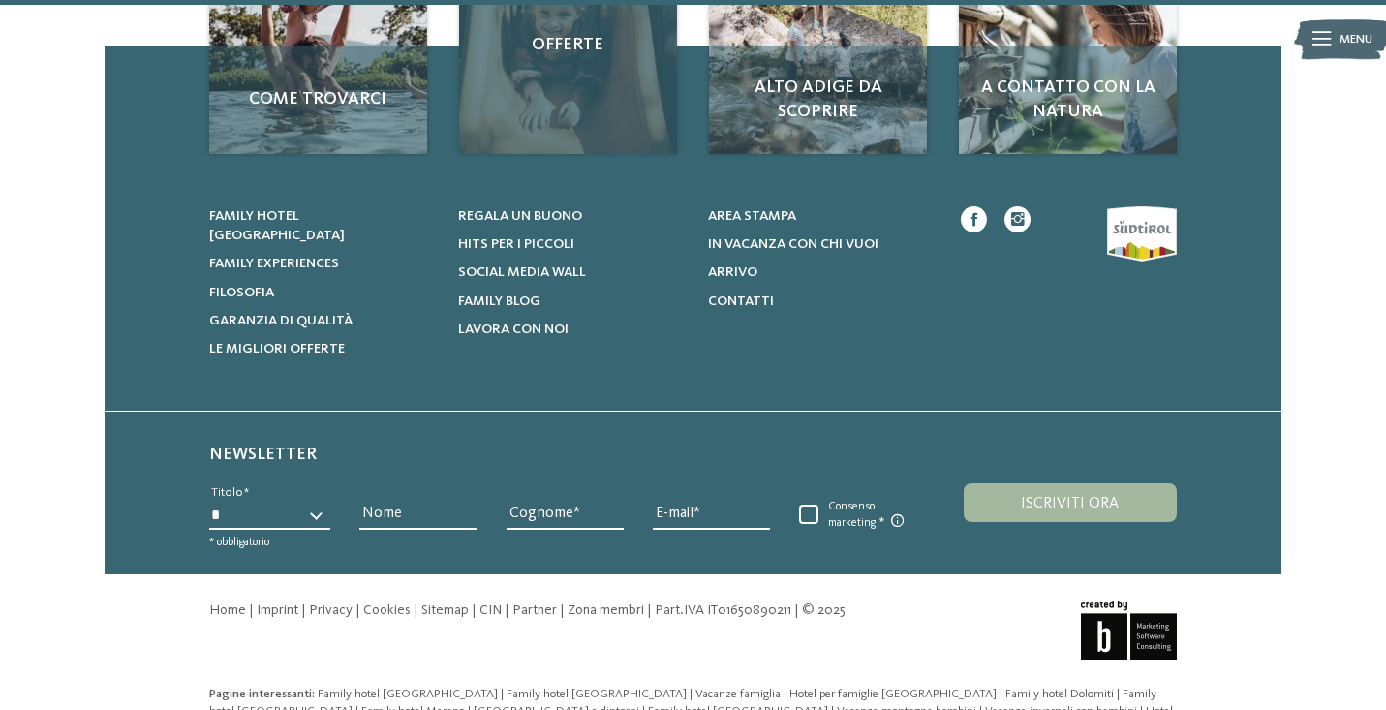  I want to click on a: Vacanze famiglia, so click(739, 693).